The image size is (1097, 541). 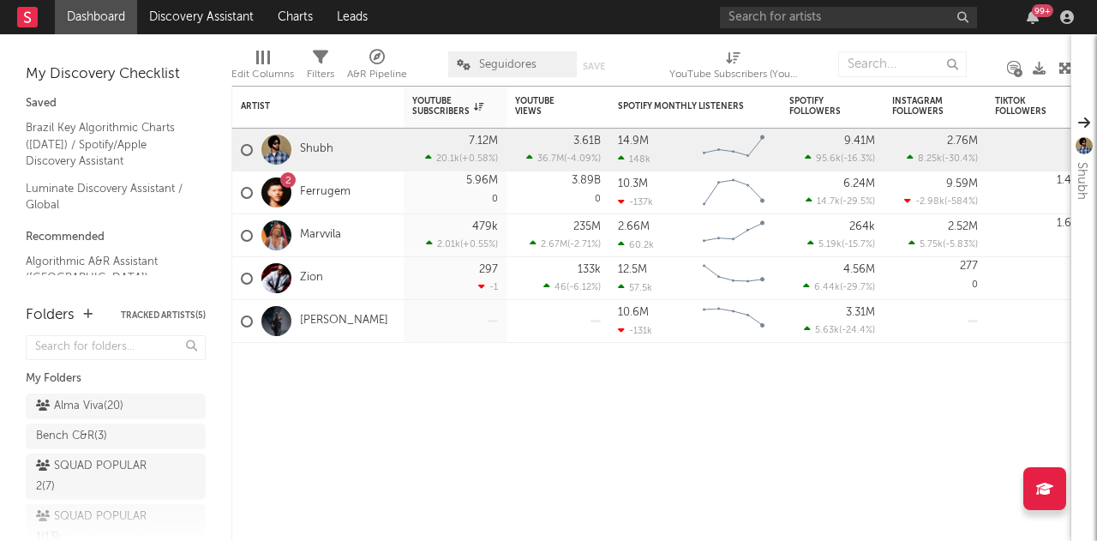 What do you see at coordinates (71, 436) in the screenshot?
I see `div: Bench C&R ( 3 )` at bounding box center [71, 436].